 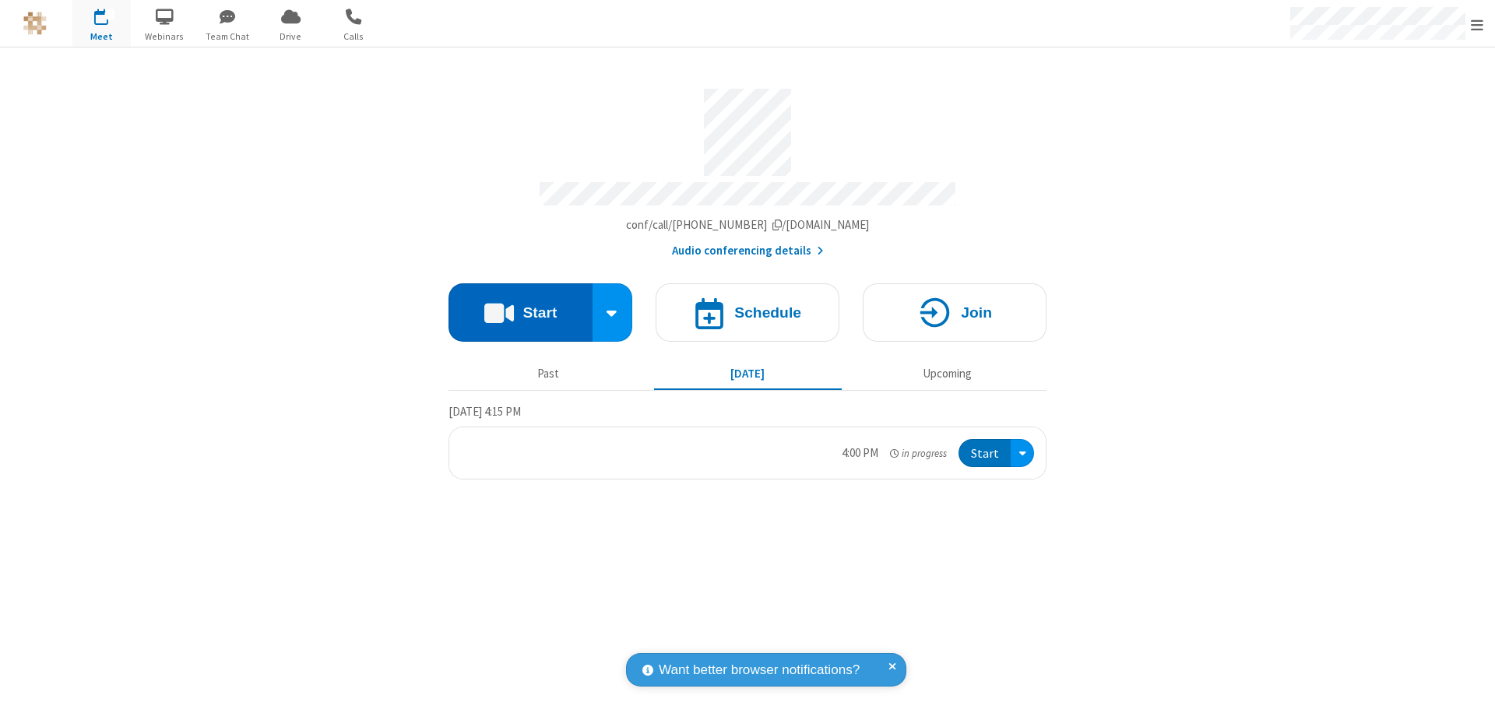 What do you see at coordinates (354, 37) in the screenshot?
I see `span: Calls` at bounding box center [354, 37].